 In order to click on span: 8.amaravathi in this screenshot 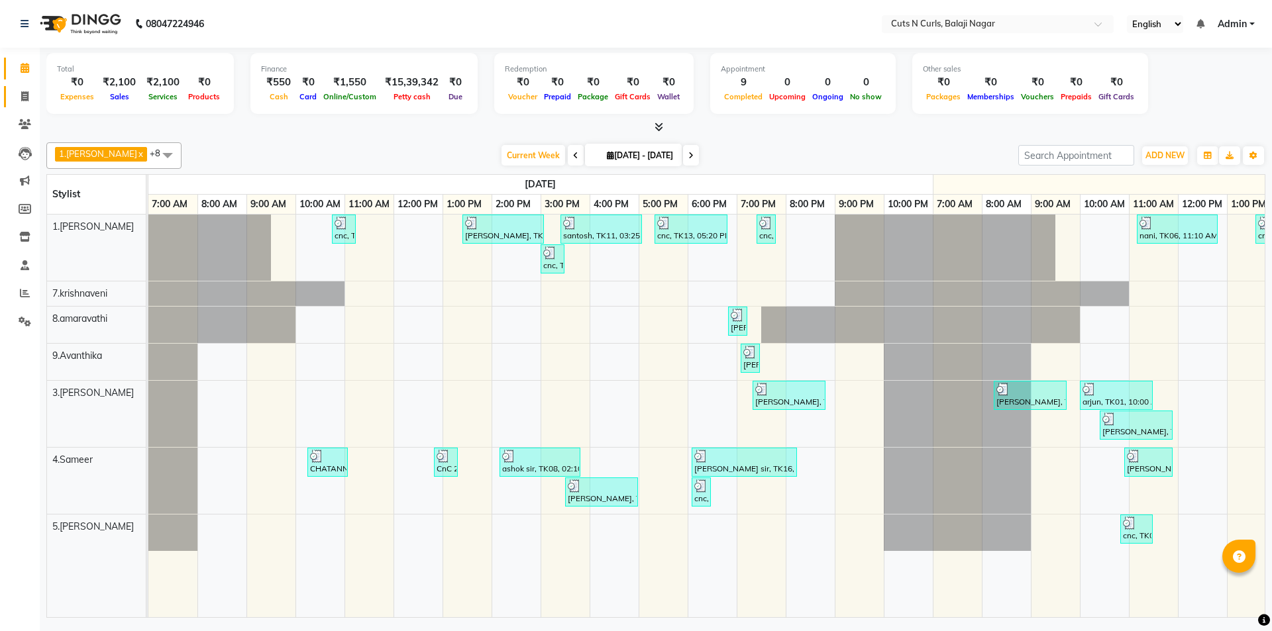, I will do `click(79, 319)`.